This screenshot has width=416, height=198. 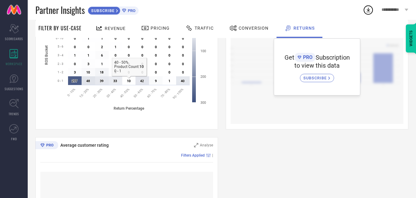 What do you see at coordinates (14, 39) in the screenshot?
I see `span: SCORECARDS` at bounding box center [14, 39].